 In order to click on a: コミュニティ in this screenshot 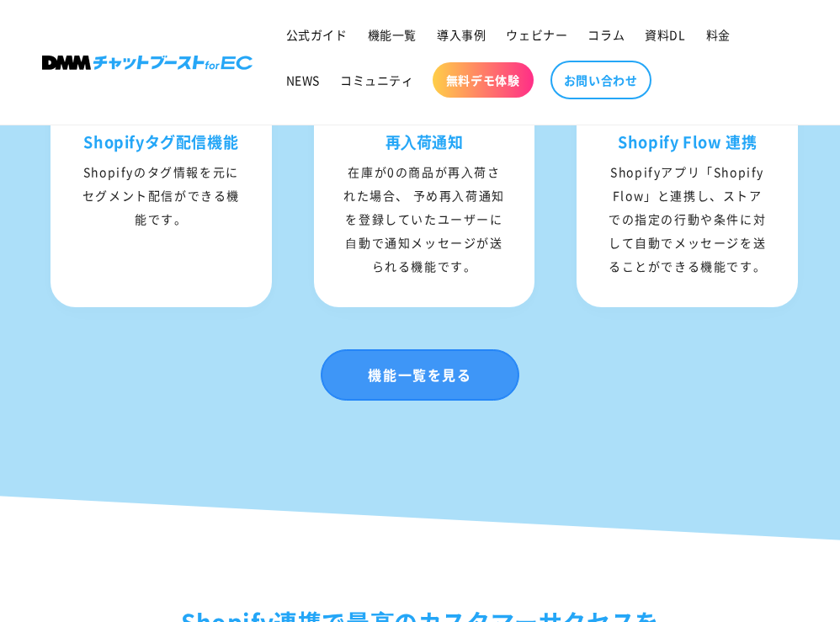, I will do `click(377, 80)`.